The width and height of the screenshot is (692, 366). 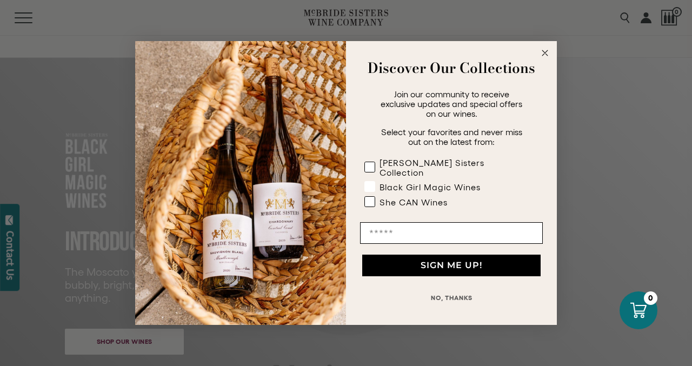 I want to click on button: Close dialog, so click(x=545, y=53).